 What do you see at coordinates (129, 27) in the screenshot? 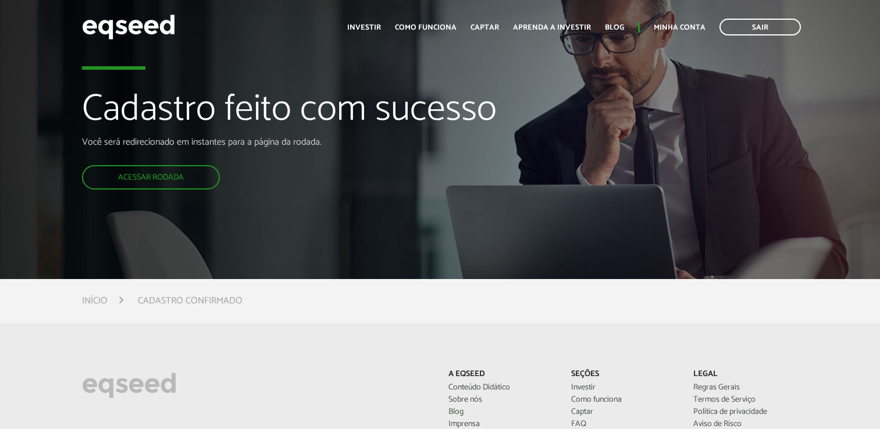
I see `img: EqSeed` at bounding box center [129, 27].